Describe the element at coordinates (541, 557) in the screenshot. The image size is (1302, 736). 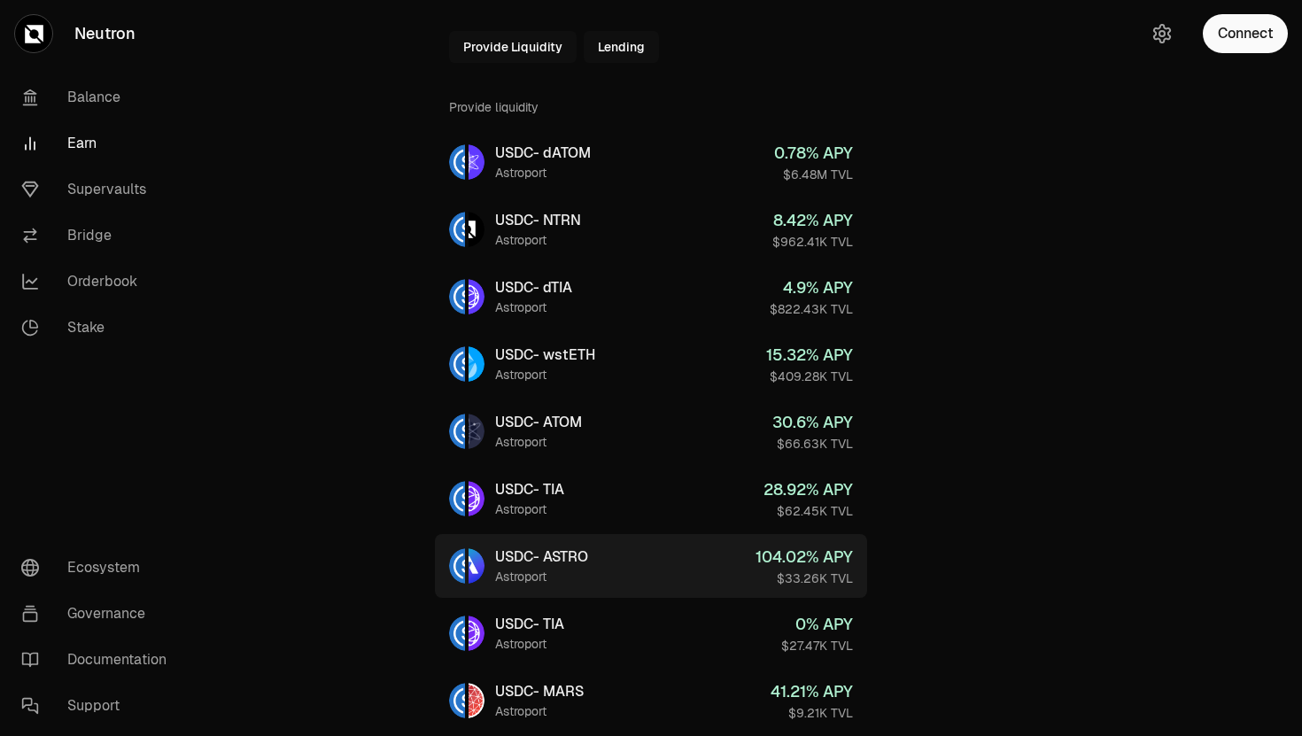
I see `div: USDC - ASTRO` at that location.